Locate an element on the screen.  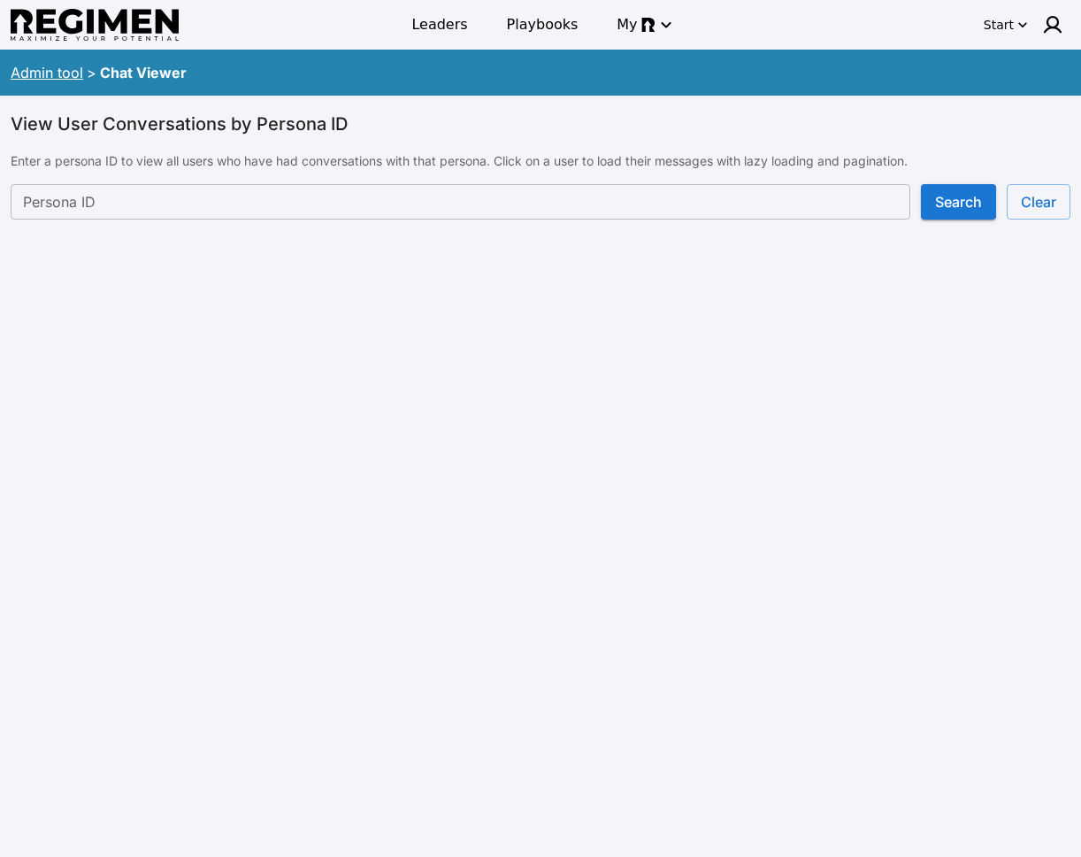
button: Start is located at coordinates (1006, 25).